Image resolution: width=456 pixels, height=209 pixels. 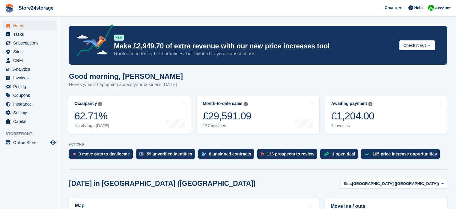 What do you see at coordinates (223, 103) in the screenshot?
I see `div: Month-to-date sales` at bounding box center [223, 103].